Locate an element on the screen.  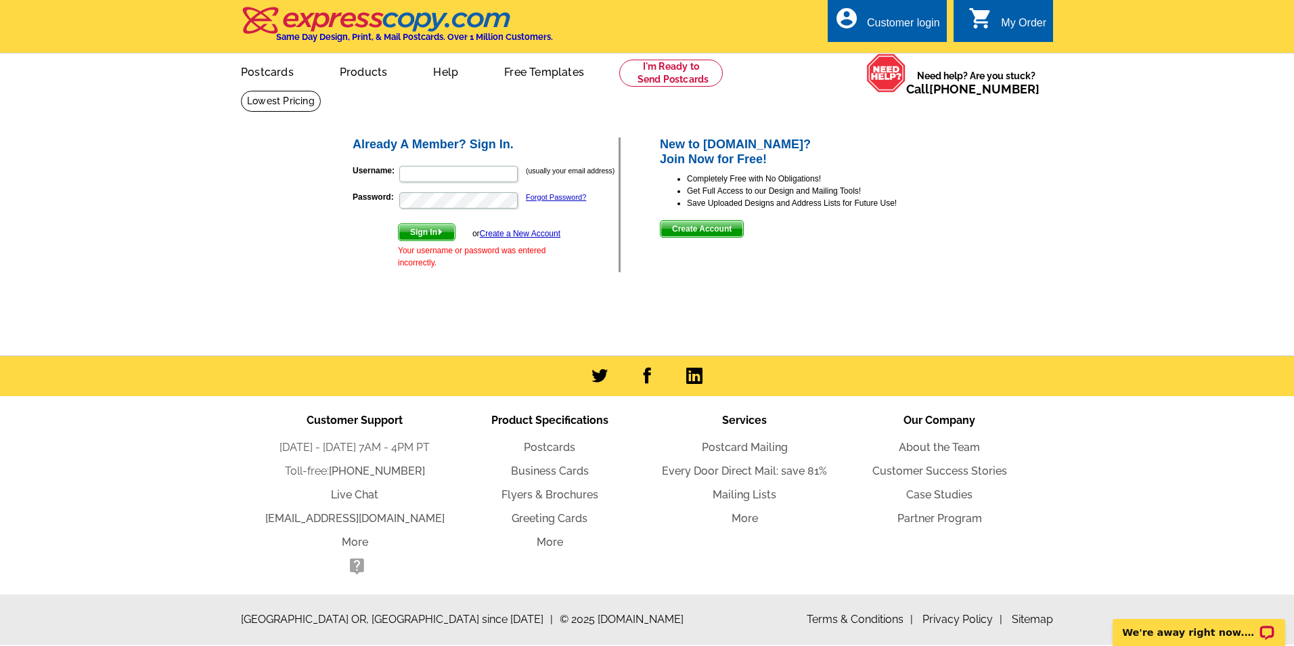
i: shopping_cart is located at coordinates (981, 18).